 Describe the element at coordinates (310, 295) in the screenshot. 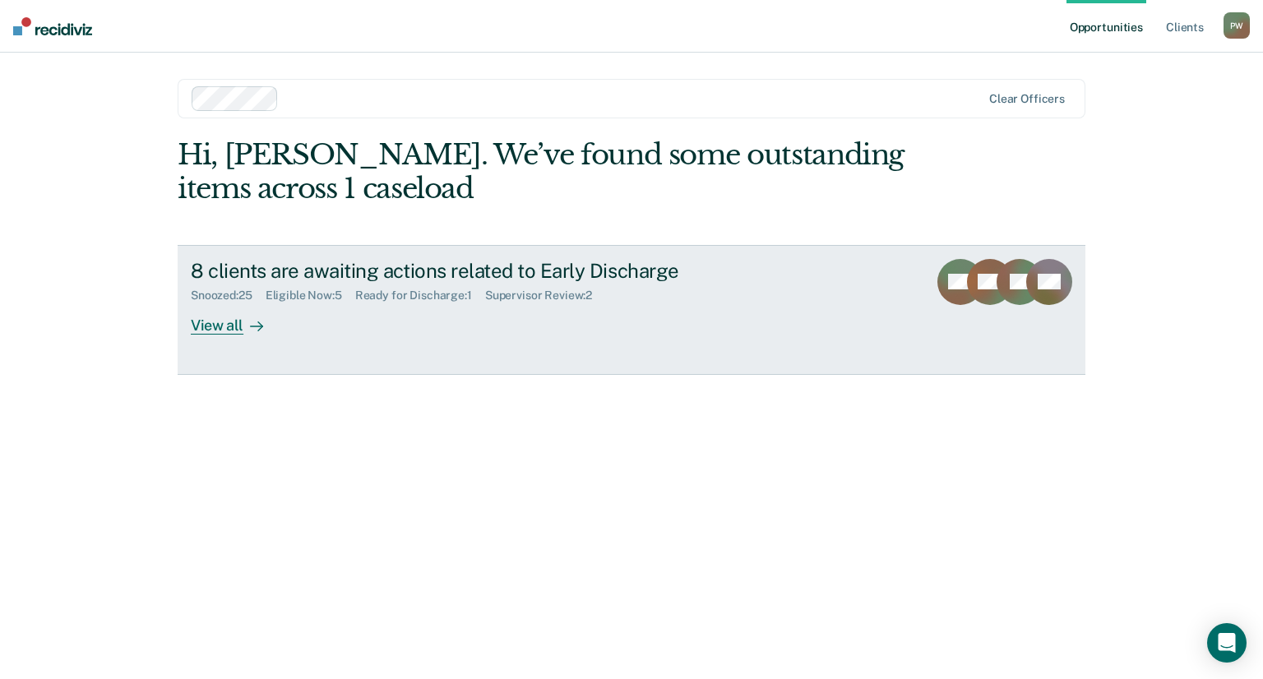

I see `div: Eligible Now : 5` at that location.